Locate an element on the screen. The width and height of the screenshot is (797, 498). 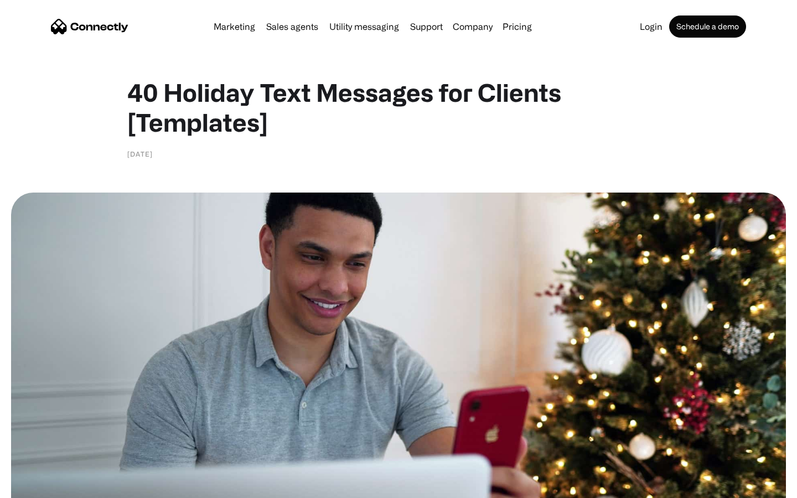
a: Utility messaging is located at coordinates (364, 27).